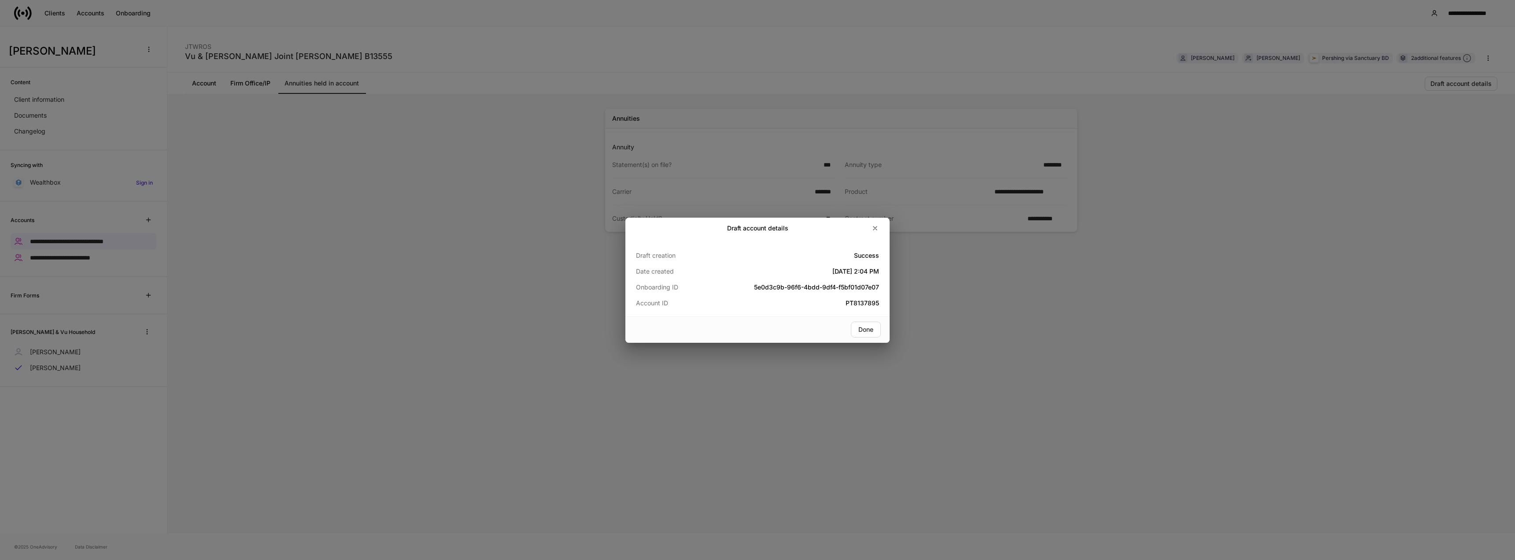 The height and width of the screenshot is (560, 1515). Describe the element at coordinates (798, 287) in the screenshot. I see `h5: 5e0d3c9b-96f6-4bdd-9df4-f5bf01d07e07` at that location.